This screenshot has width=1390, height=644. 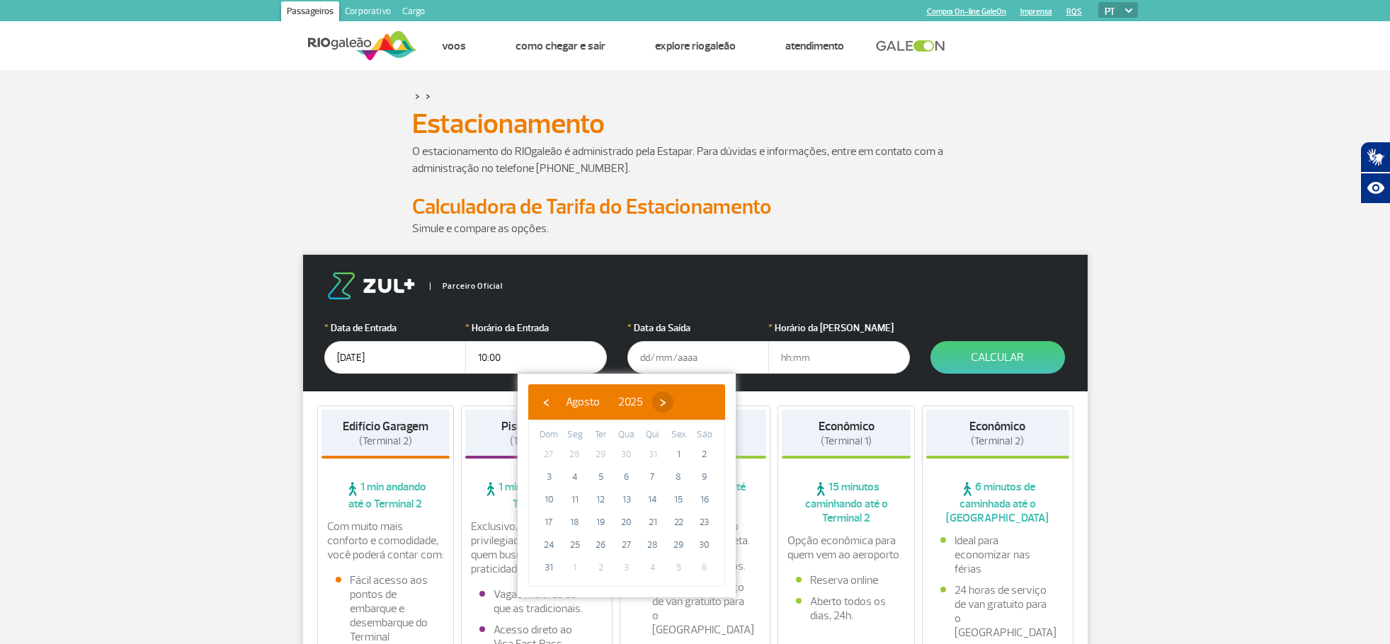 What do you see at coordinates (626, 500) in the screenshot?
I see `span: 13` at bounding box center [626, 500].